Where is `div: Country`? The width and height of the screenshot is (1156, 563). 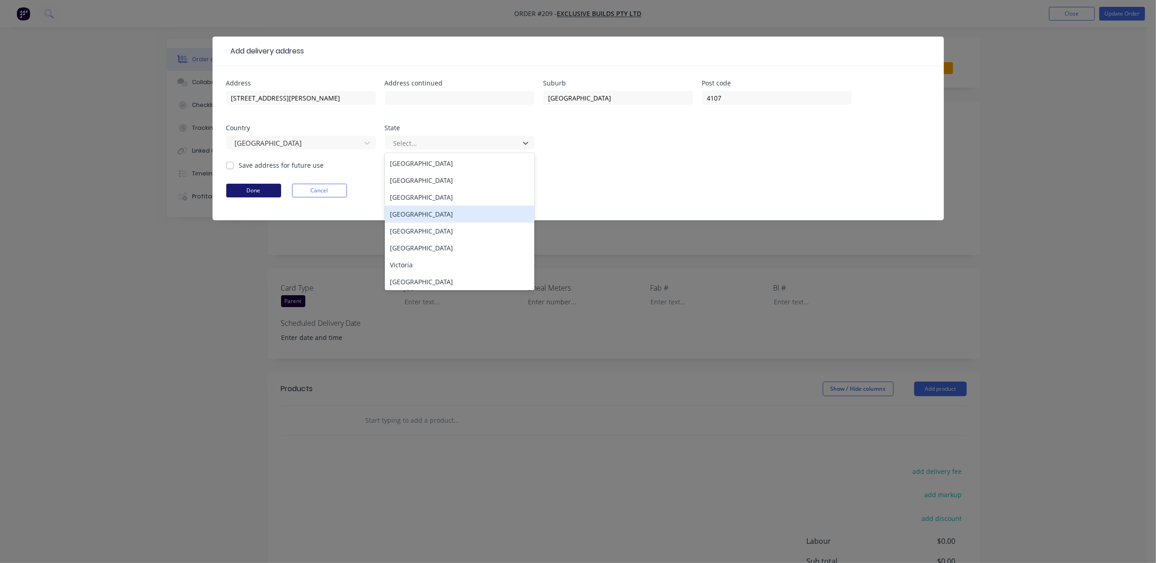
div: Country is located at coordinates (301, 128).